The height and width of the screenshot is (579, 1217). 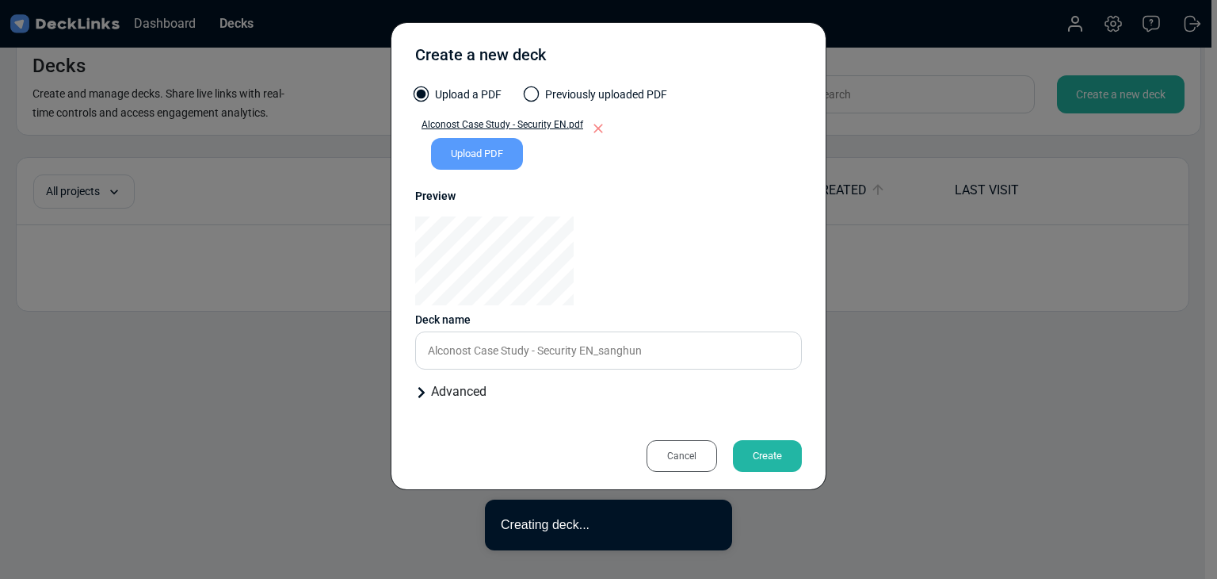 I want to click on div: Deck name, so click(x=609, y=319).